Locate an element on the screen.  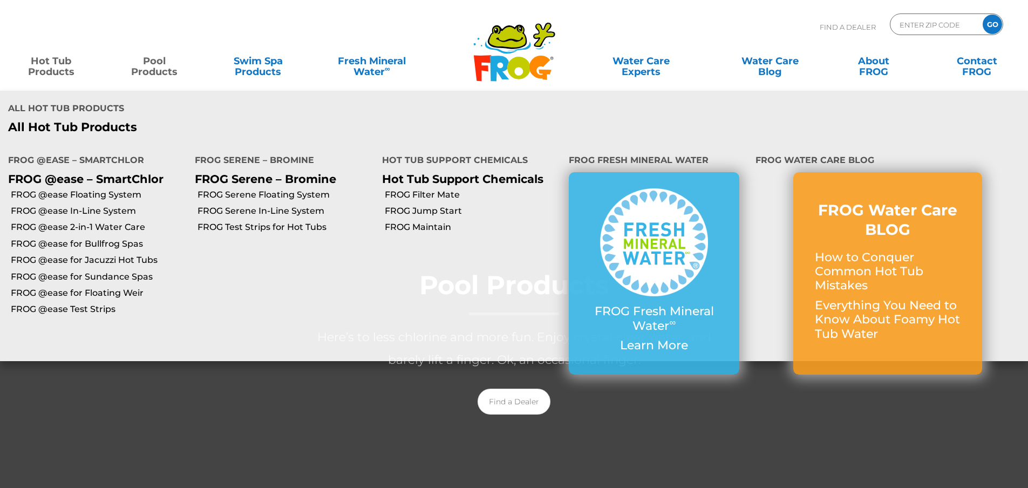
input: GO is located at coordinates (992, 24).